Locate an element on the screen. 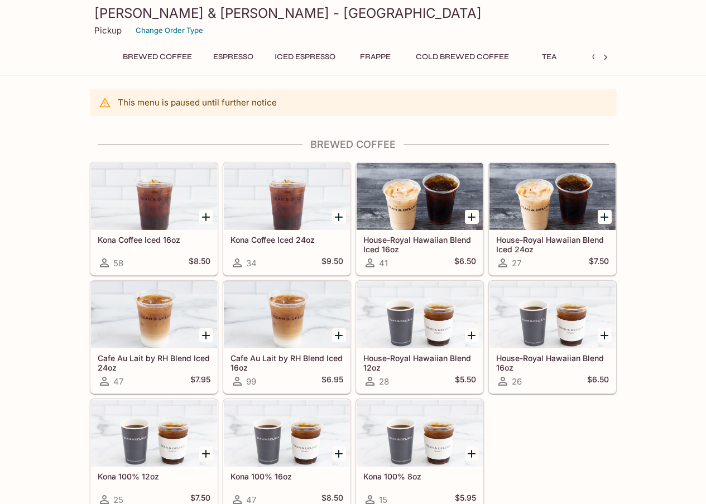 This screenshot has height=504, width=706. button: Iced Espresso is located at coordinates (305, 57).